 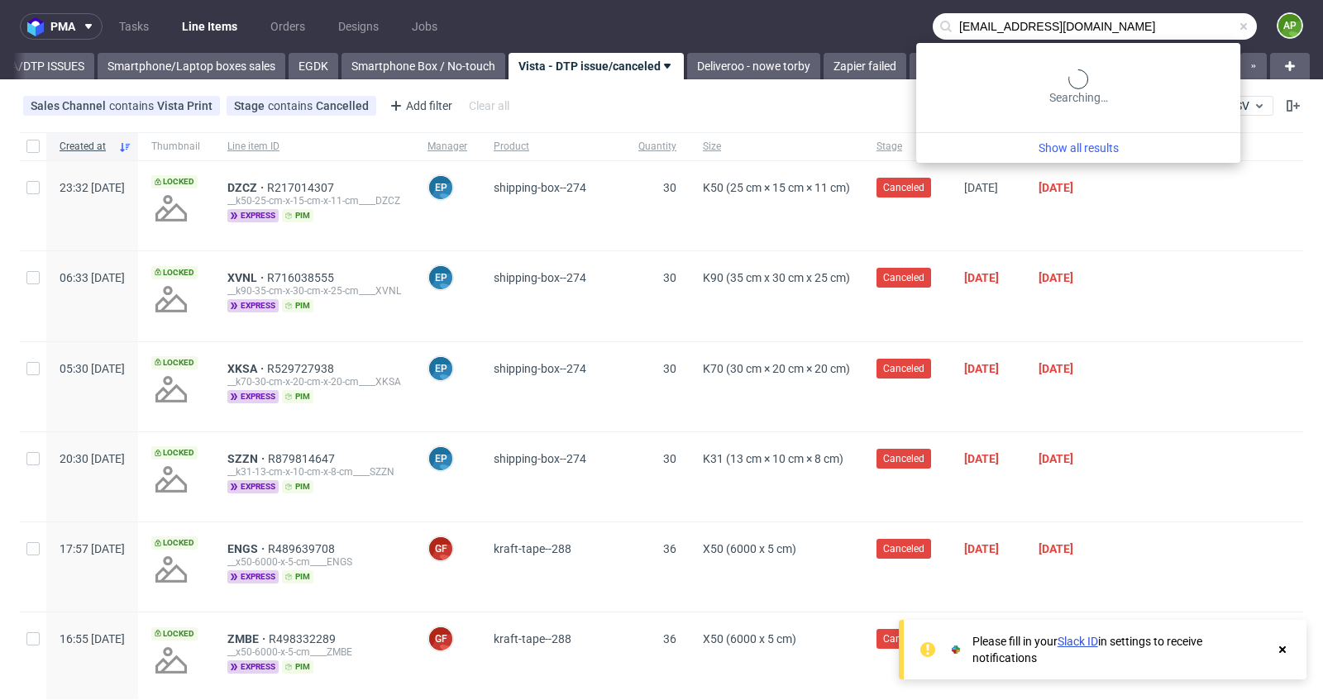 I want to click on a: Show all results, so click(x=1078, y=148).